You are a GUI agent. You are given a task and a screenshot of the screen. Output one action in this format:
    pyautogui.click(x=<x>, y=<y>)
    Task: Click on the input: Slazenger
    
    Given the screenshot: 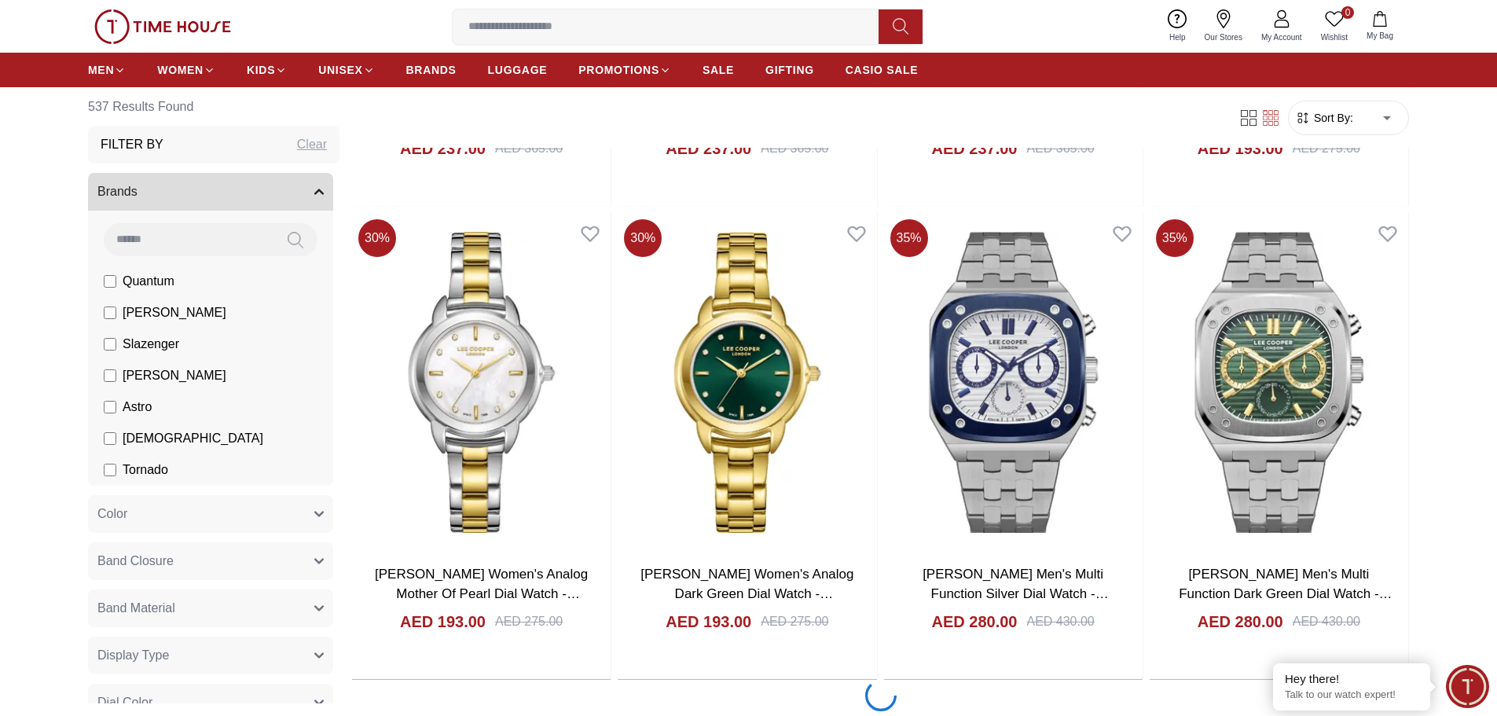 What is the action you would take?
    pyautogui.click(x=110, y=344)
    